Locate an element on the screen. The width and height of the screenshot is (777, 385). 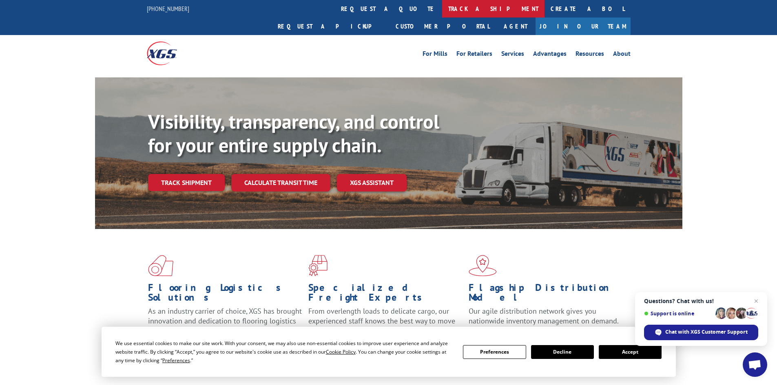
button: Preferences is located at coordinates (494, 352).